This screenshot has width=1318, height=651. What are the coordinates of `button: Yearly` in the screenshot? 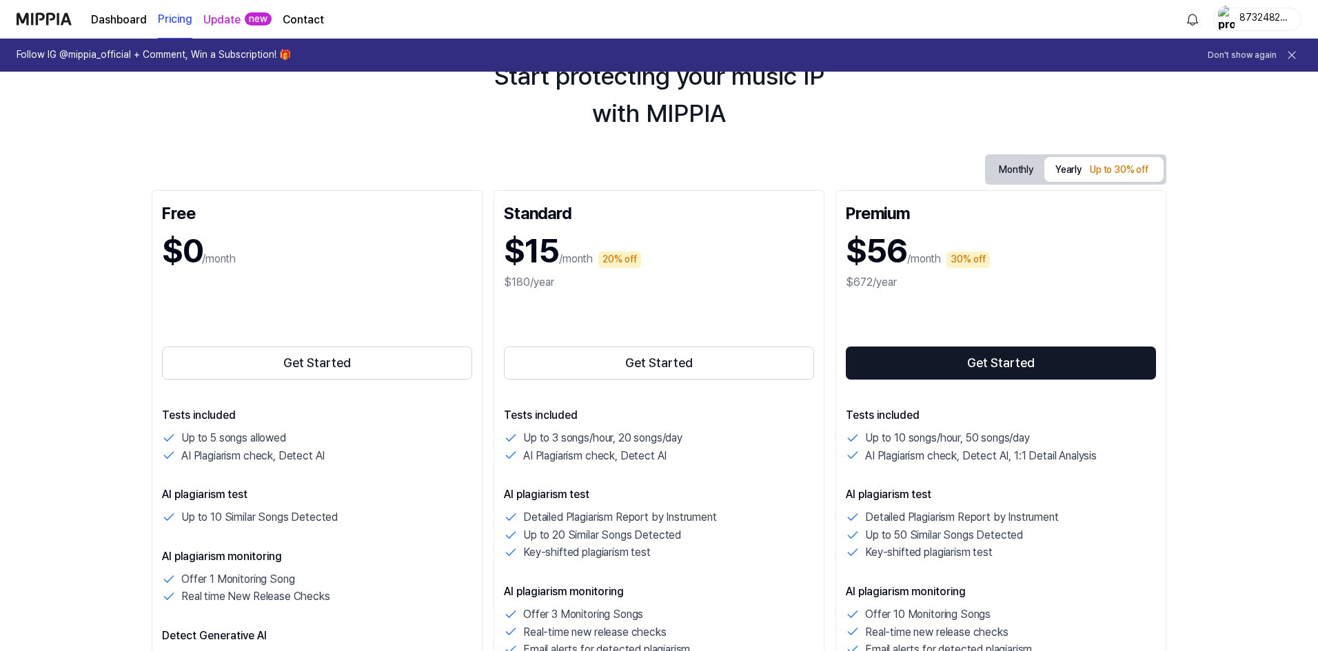 It's located at (1103, 170).